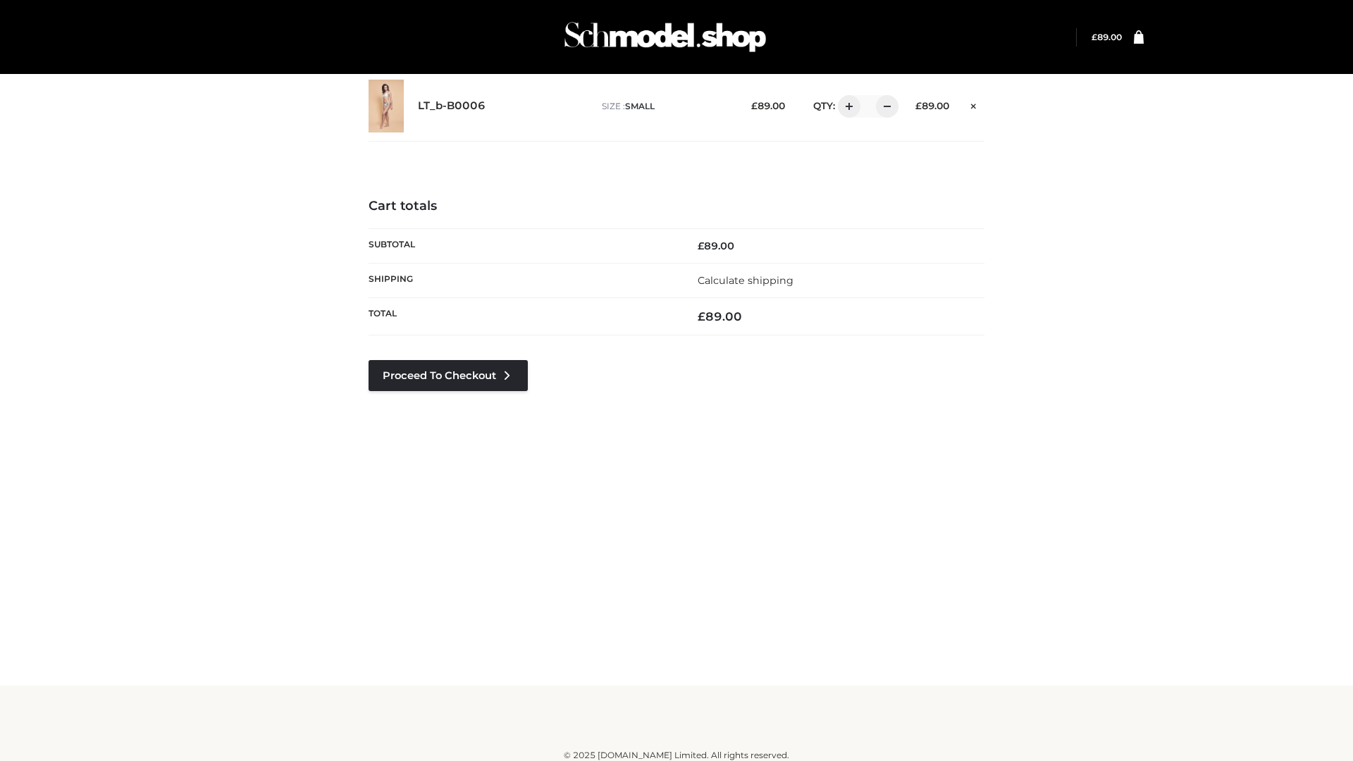 The height and width of the screenshot is (761, 1353). Describe the element at coordinates (522, 316) in the screenshot. I see `th: Total` at that location.